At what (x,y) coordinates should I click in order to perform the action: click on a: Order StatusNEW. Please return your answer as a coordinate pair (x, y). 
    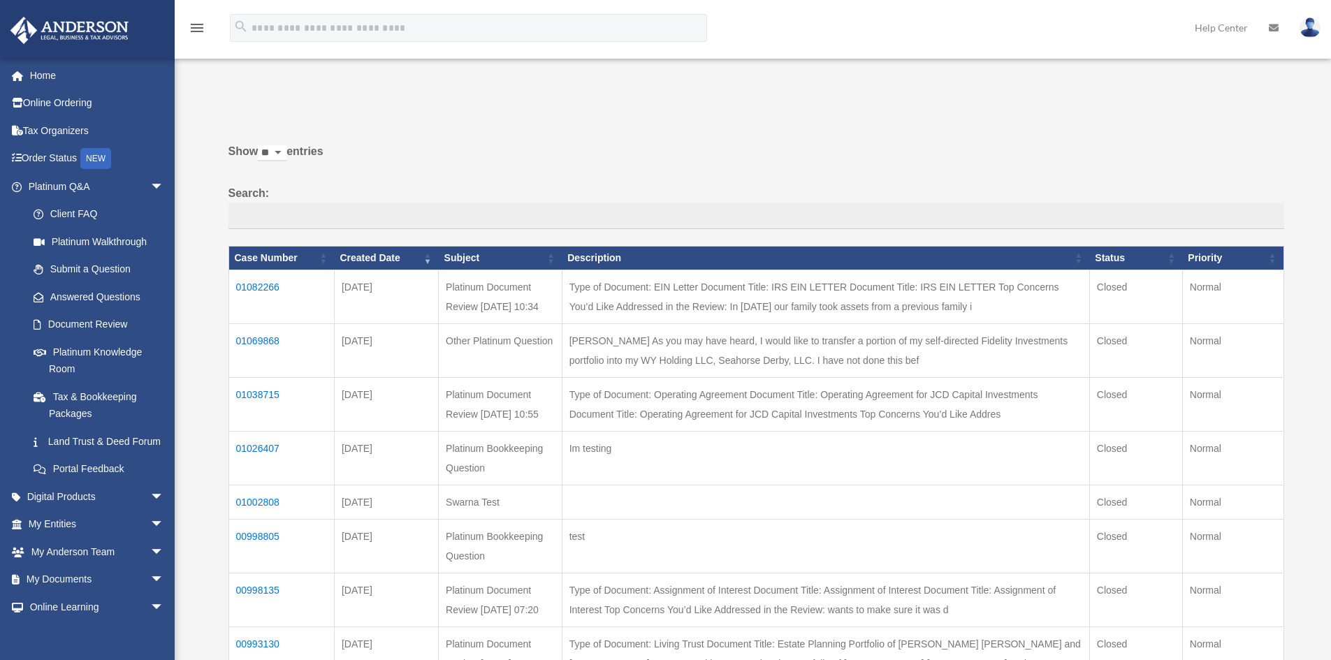
    Looking at the image, I should click on (97, 159).